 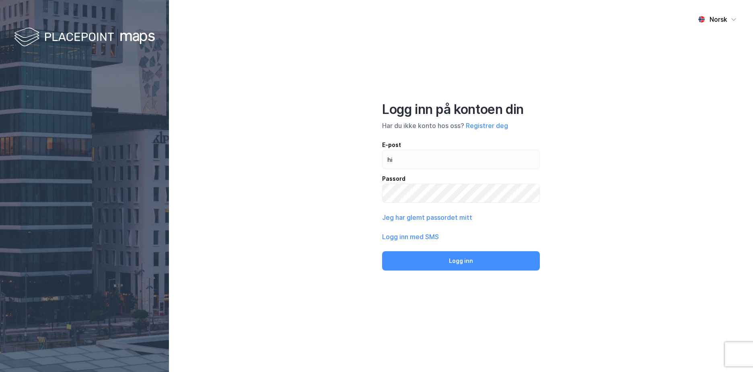 What do you see at coordinates (461, 145) in the screenshot?
I see `div: E-post` at bounding box center [461, 145].